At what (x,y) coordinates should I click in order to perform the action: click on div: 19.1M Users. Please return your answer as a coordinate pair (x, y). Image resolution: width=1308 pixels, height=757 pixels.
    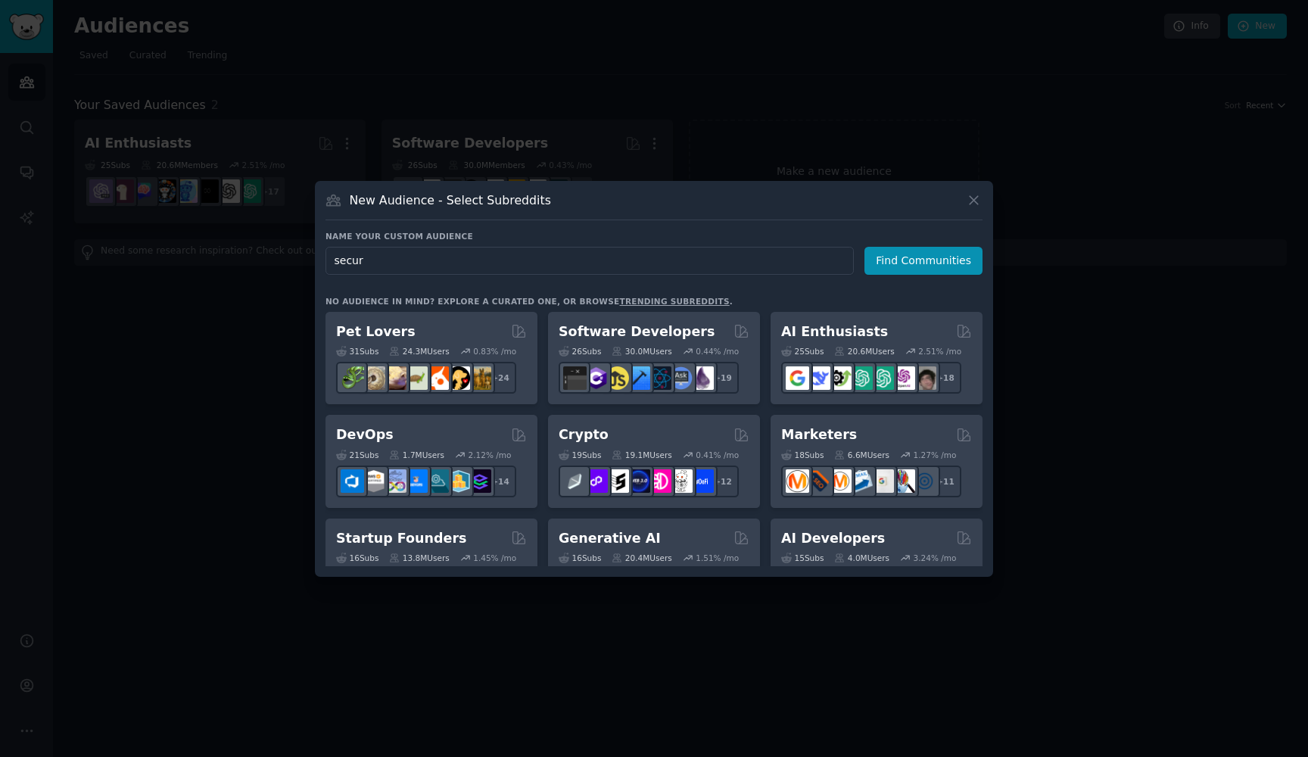
    Looking at the image, I should click on (641, 455).